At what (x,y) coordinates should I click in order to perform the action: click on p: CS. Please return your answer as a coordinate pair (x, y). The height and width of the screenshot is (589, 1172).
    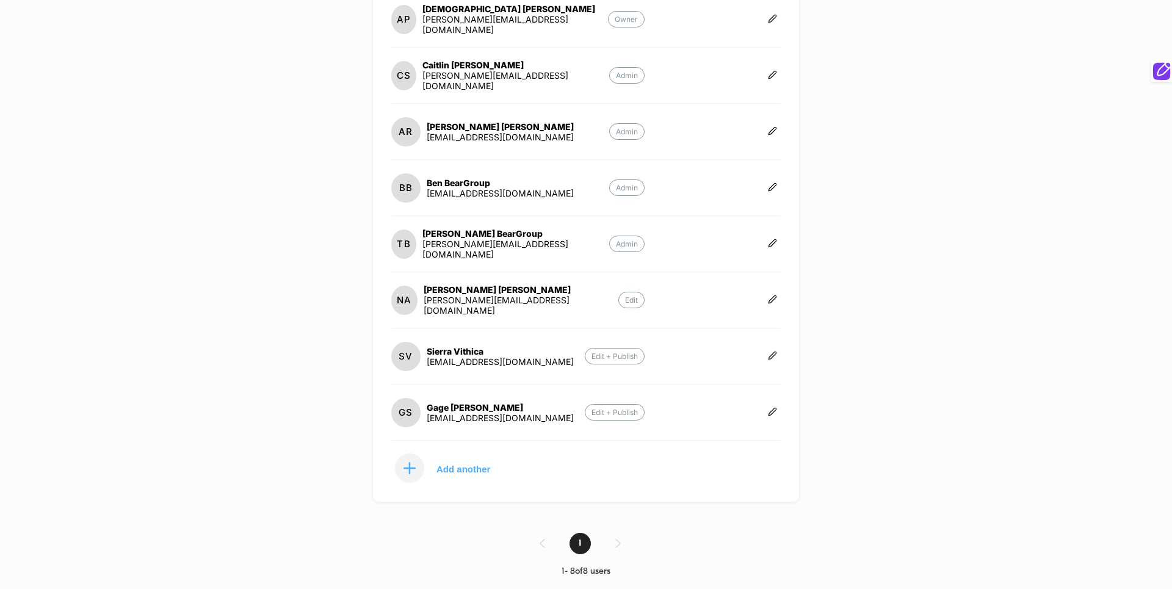
    Looking at the image, I should click on (403, 75).